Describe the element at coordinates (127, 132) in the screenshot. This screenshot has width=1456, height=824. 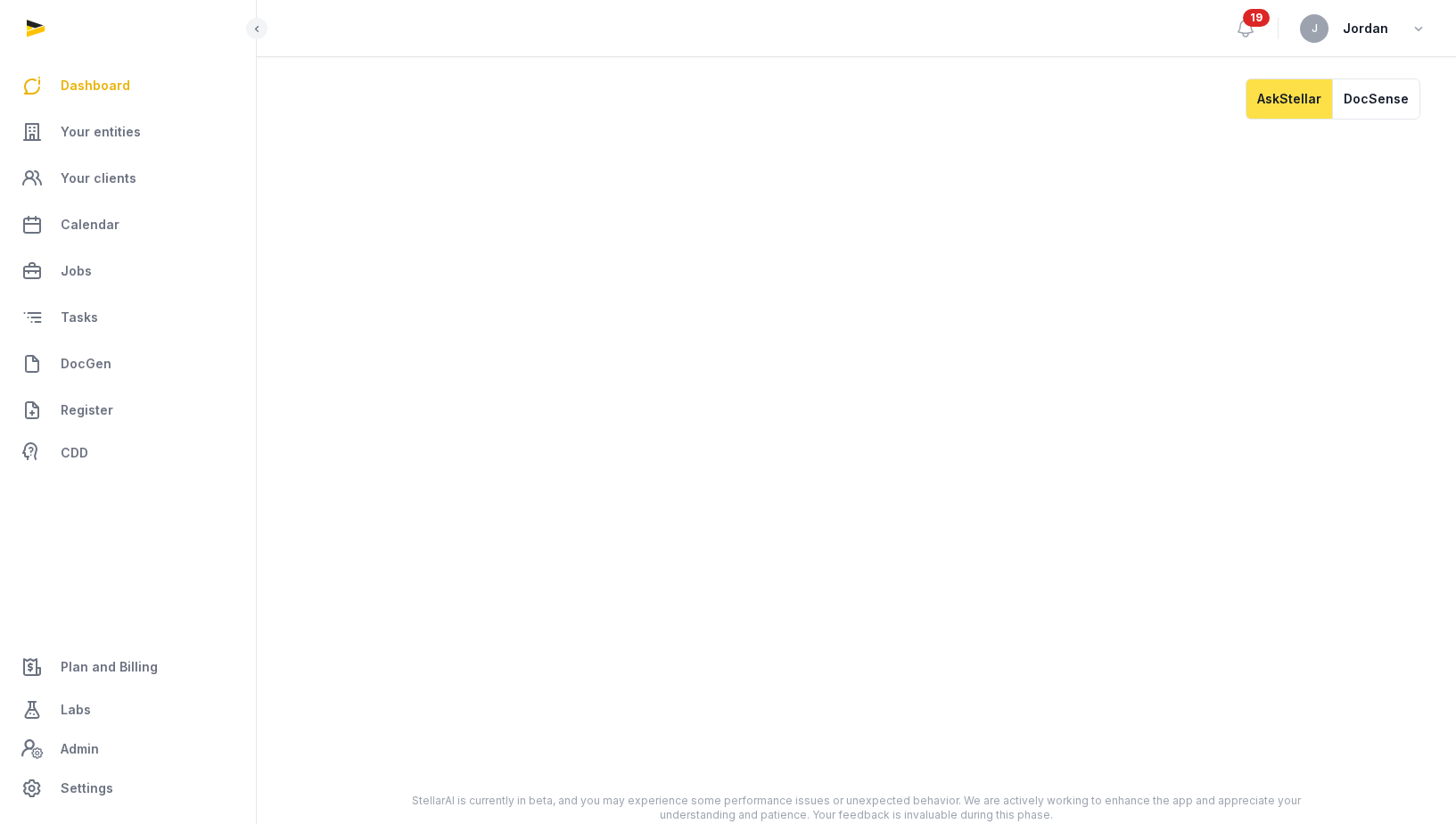
I see `a: Your entities` at that location.